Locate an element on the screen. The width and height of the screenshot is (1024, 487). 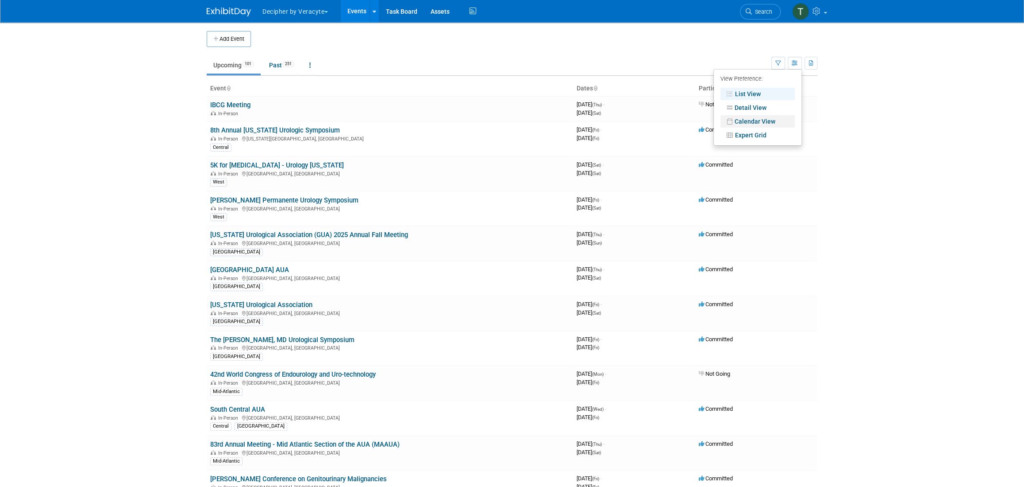
a: Search is located at coordinates (761, 12).